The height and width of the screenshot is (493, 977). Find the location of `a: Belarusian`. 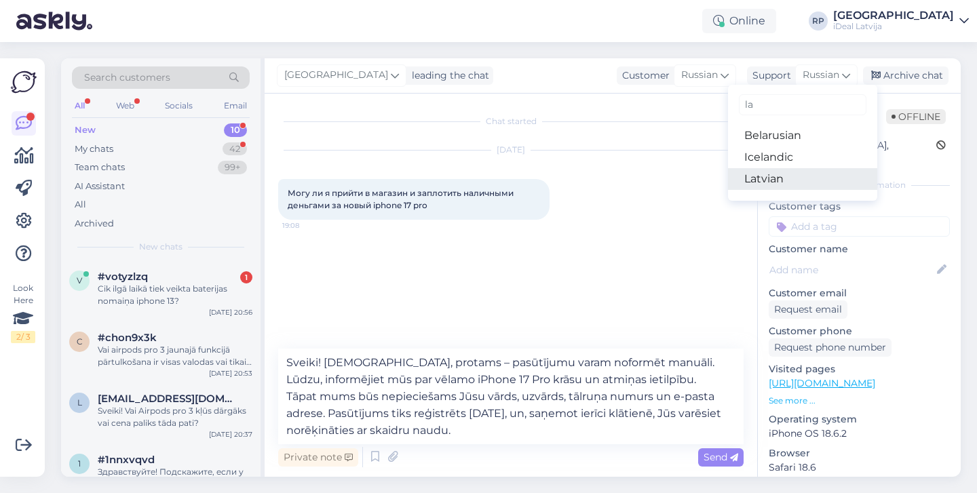

a: Belarusian is located at coordinates (802, 136).